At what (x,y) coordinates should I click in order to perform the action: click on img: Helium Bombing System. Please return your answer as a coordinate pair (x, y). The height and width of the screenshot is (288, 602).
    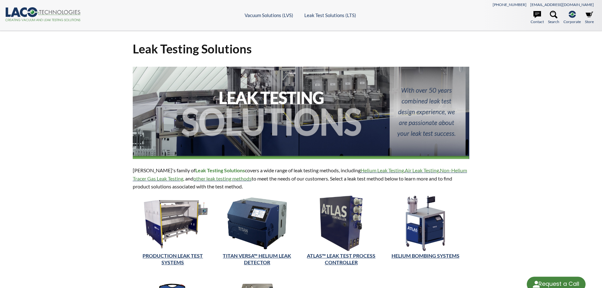
    Looking at the image, I should click on (426, 223).